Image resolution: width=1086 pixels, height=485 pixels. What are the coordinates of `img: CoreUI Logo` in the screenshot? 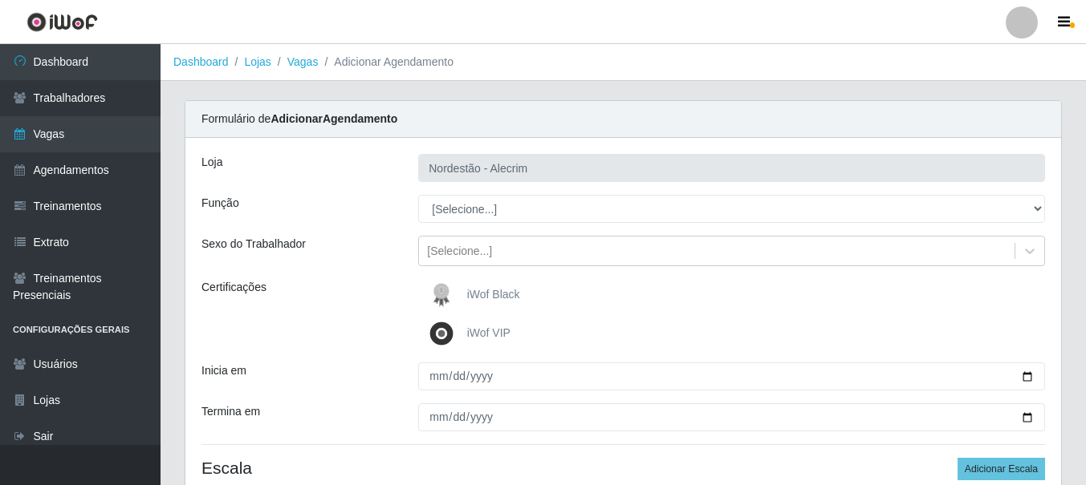 It's located at (62, 22).